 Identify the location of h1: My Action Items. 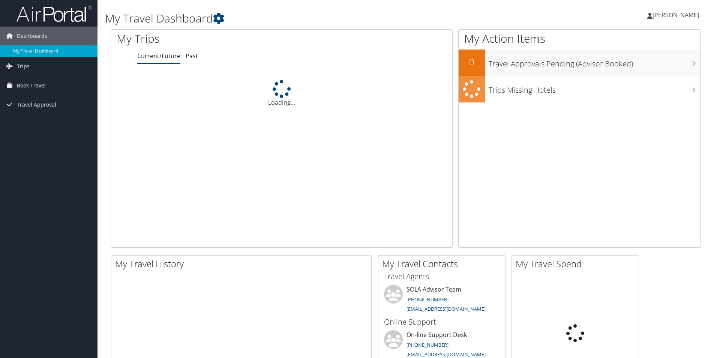
(580, 39).